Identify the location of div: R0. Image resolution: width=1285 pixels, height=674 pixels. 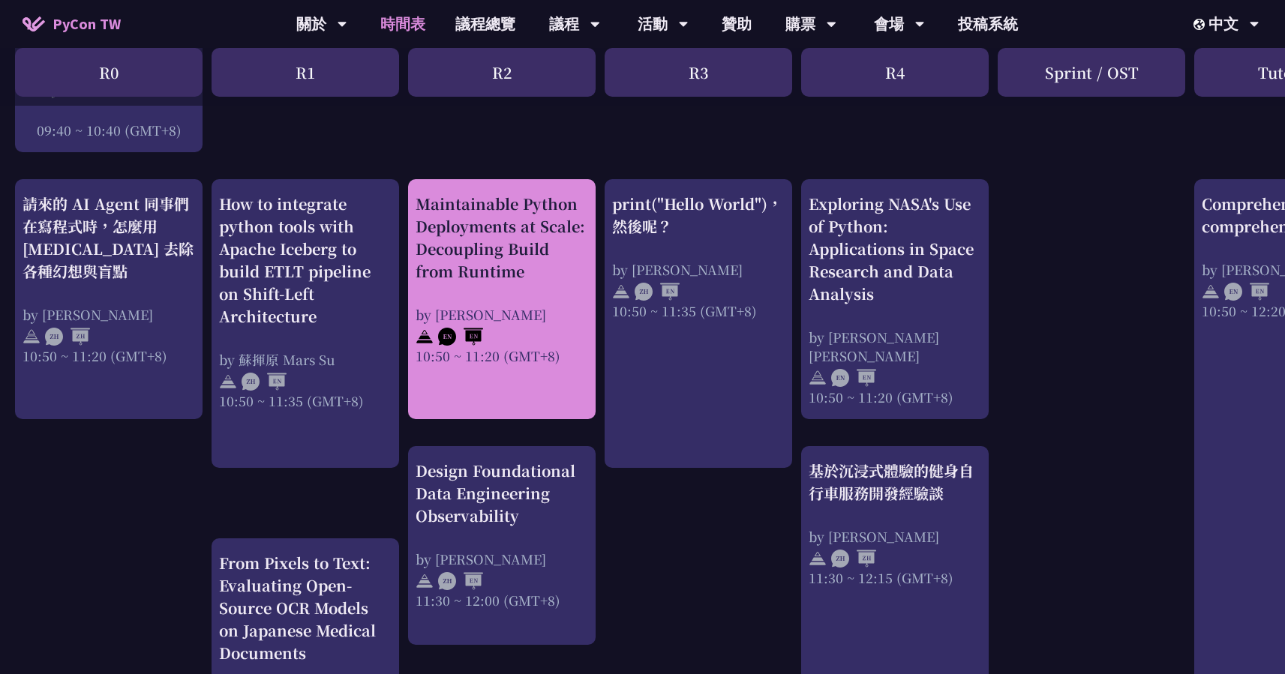
(109, 72).